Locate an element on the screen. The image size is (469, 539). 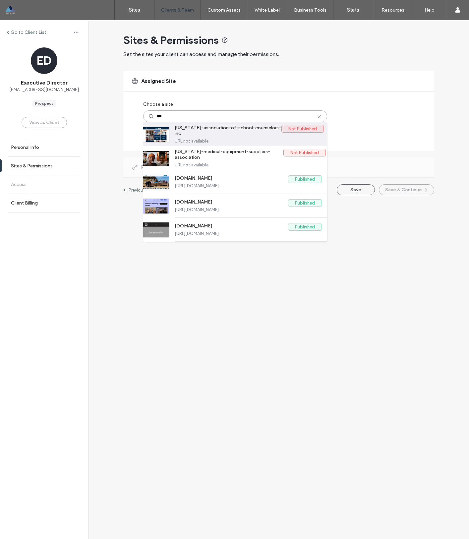
label: Clients & Team is located at coordinates (177, 10).